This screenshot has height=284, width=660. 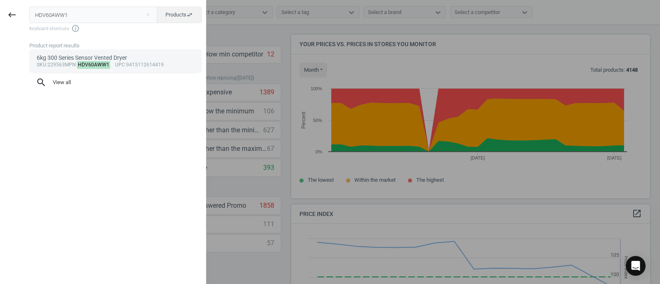 What do you see at coordinates (116, 28) in the screenshot?
I see `span: Keyboard shortcuts` at bounding box center [116, 28].